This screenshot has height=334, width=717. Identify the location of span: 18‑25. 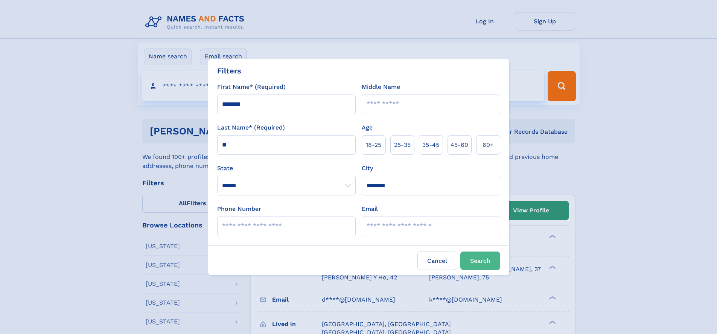
(373, 145).